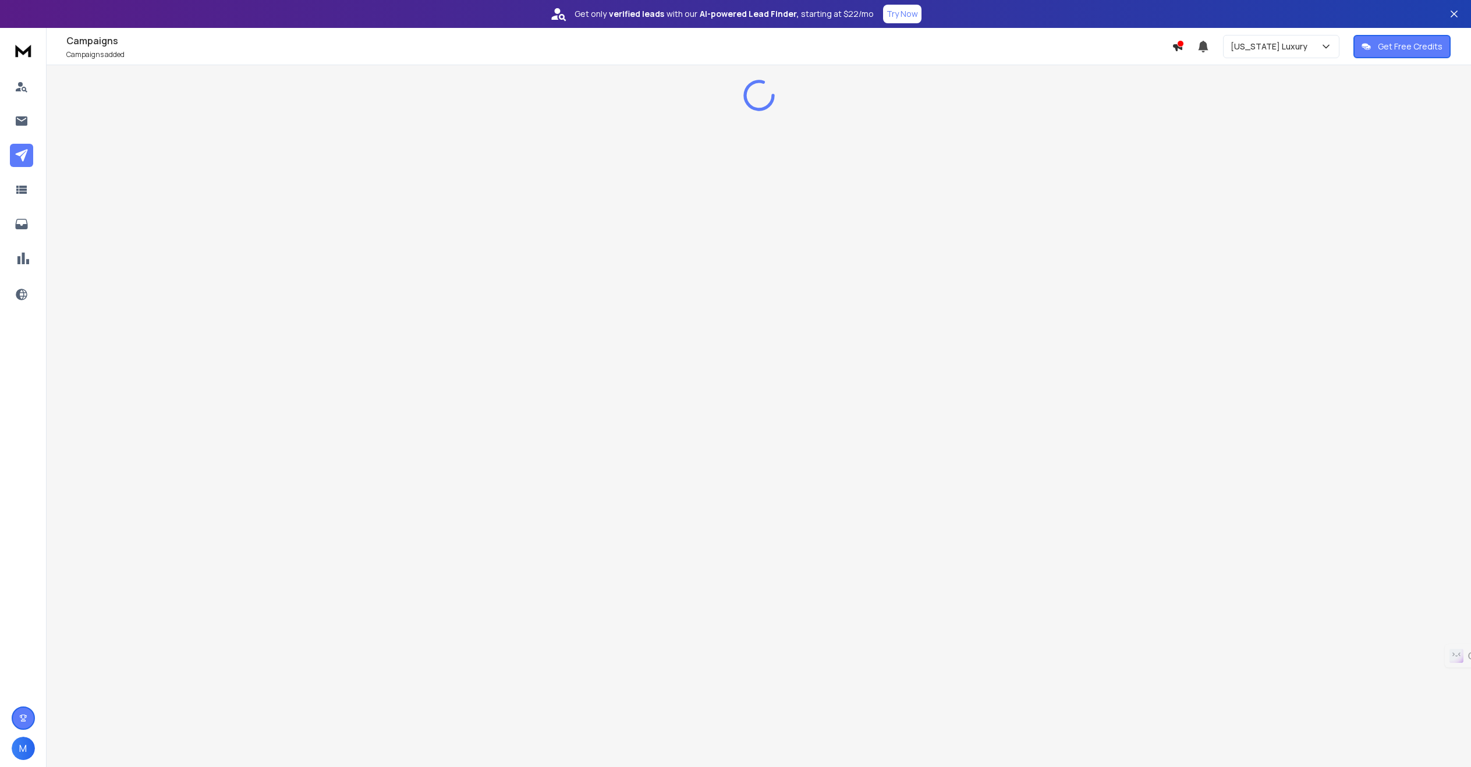 The width and height of the screenshot is (1471, 767). I want to click on button: M, so click(23, 749).